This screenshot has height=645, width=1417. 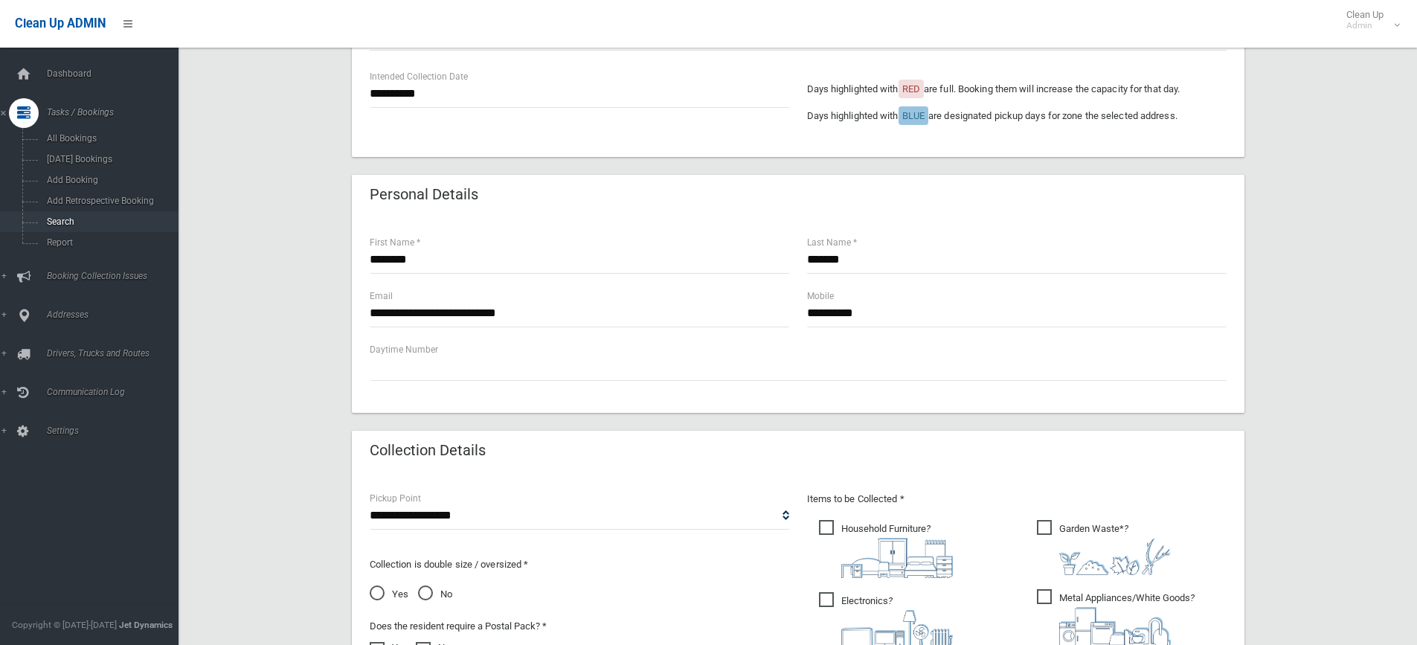 What do you see at coordinates (1115, 556) in the screenshot?
I see `img: 4fd8a5c772b2c999c83690221e5242e0.png` at bounding box center [1115, 556].